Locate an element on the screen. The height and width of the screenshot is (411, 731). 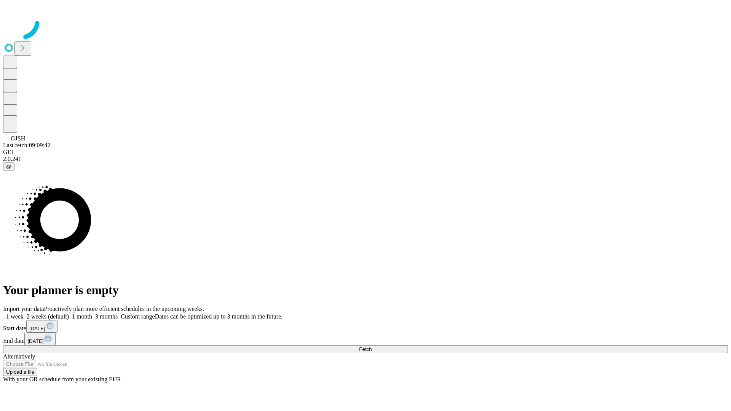
span: Last fetch: 09:09:42 is located at coordinates (27, 145).